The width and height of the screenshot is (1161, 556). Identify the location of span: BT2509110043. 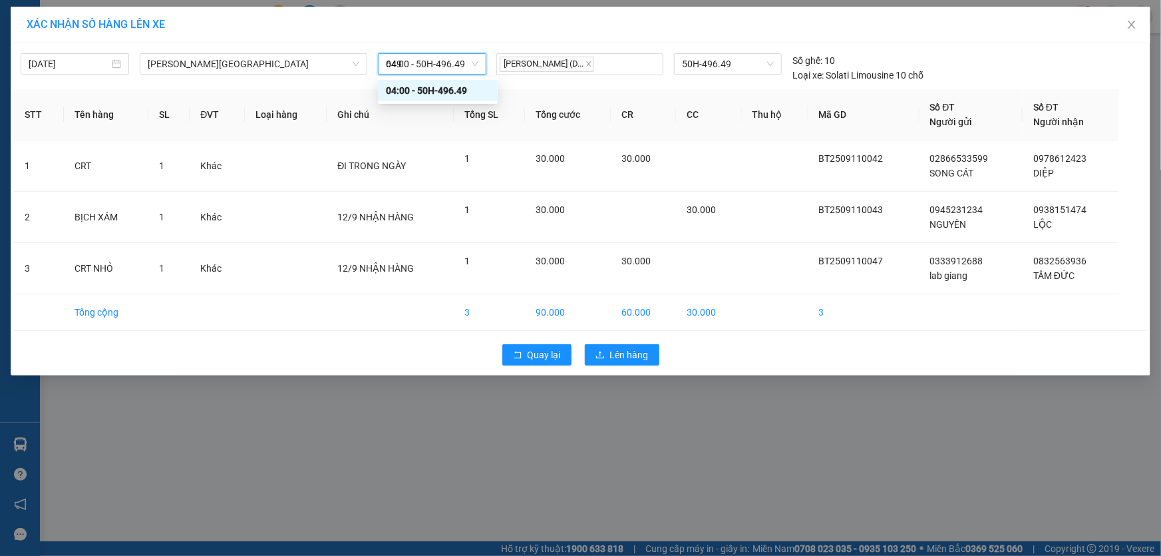
(851, 210).